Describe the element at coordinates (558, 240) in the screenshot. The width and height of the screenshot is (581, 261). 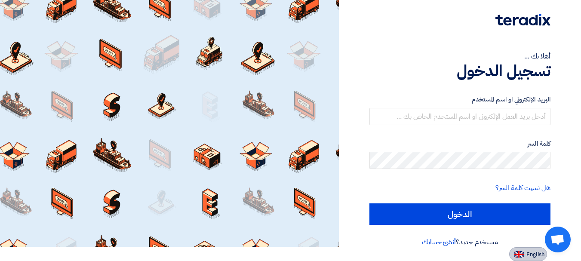
I see `a: Open chat` at that location.